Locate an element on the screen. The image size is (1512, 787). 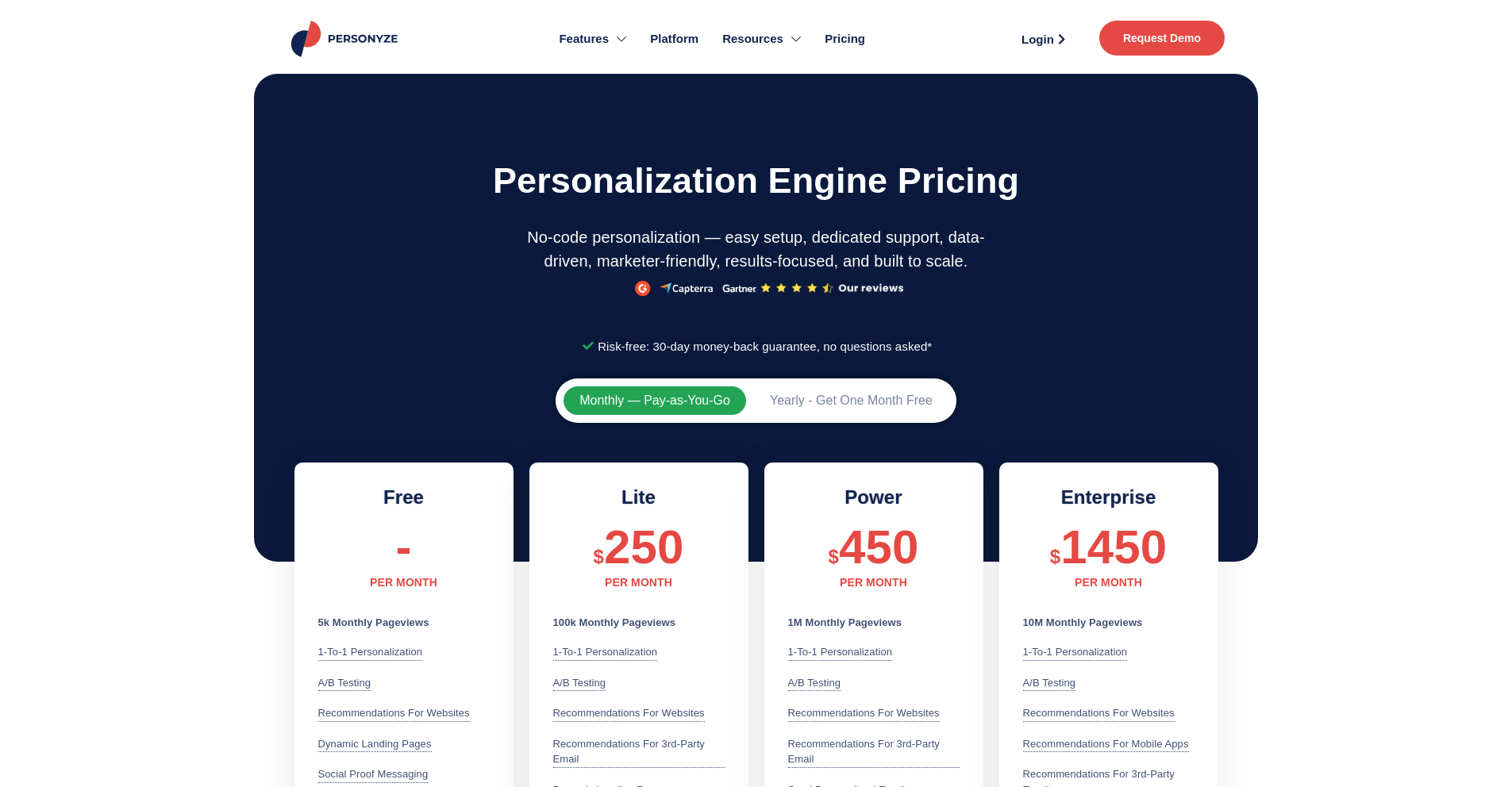
span: 450 is located at coordinates (878, 547).